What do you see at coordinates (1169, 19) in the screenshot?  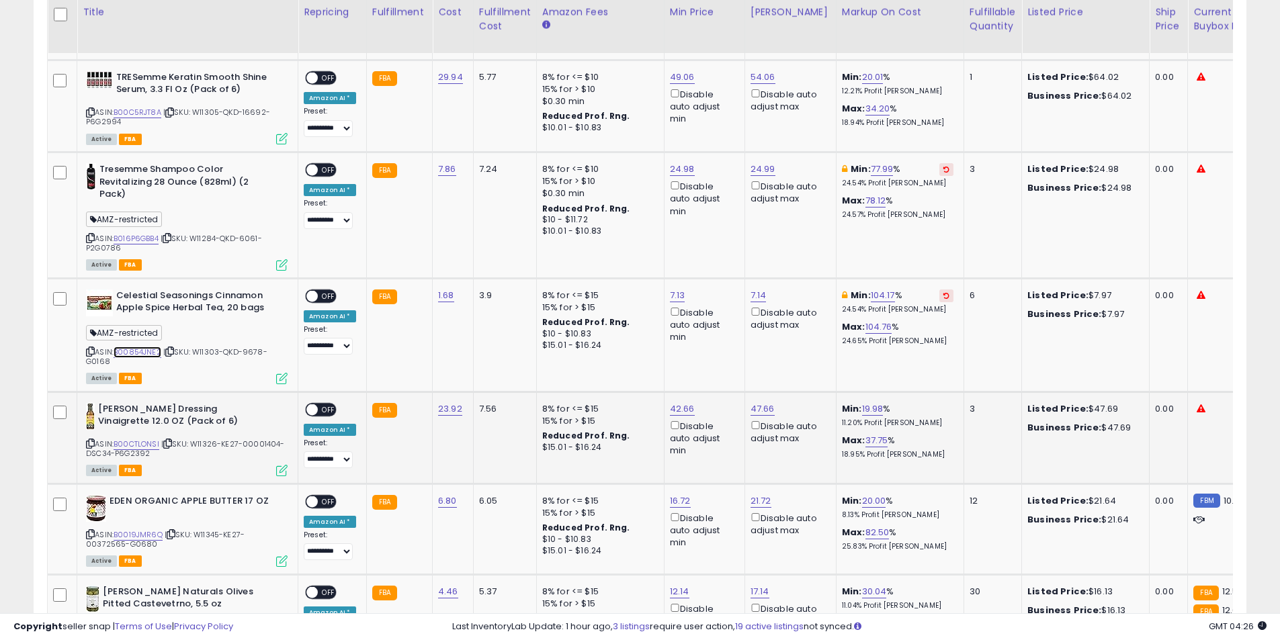 I see `div: Ship Price` at bounding box center [1169, 19].